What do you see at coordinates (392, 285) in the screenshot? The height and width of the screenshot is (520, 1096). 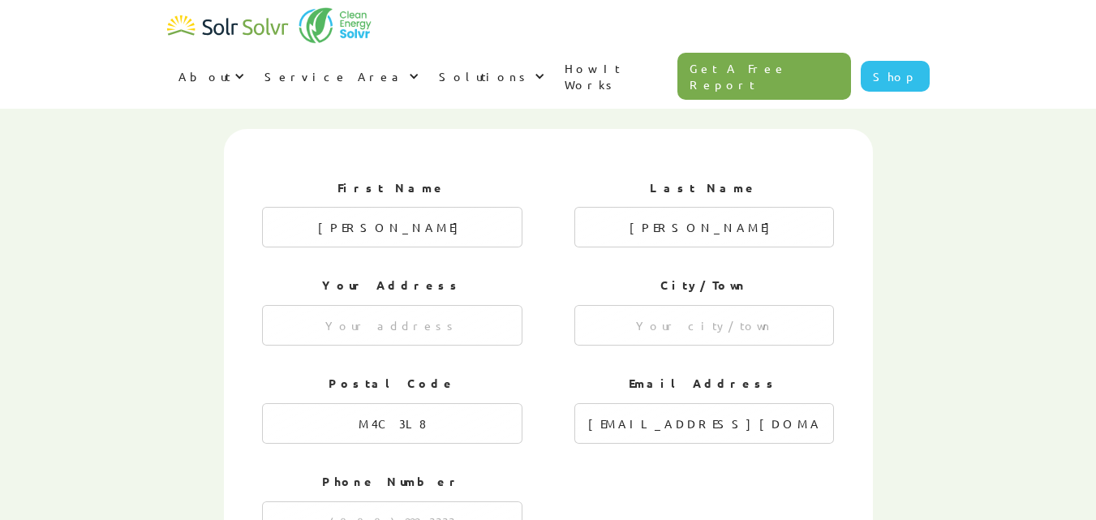 I see `h2: Your Address` at bounding box center [392, 285].